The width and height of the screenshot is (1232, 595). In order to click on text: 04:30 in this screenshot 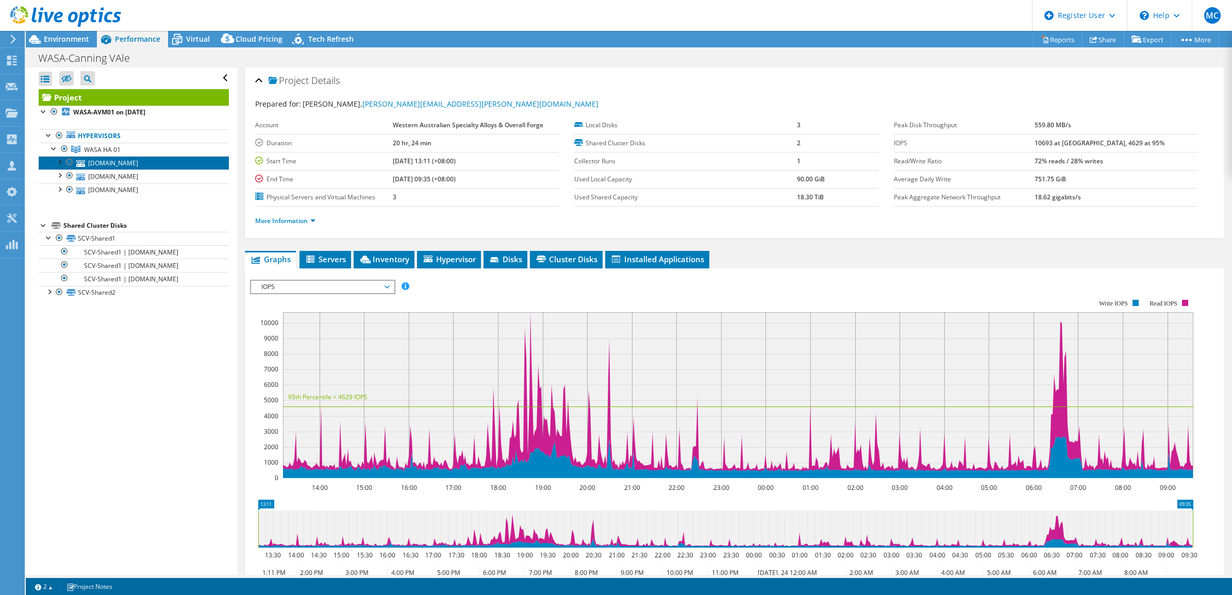, I will do `click(959, 555)`.